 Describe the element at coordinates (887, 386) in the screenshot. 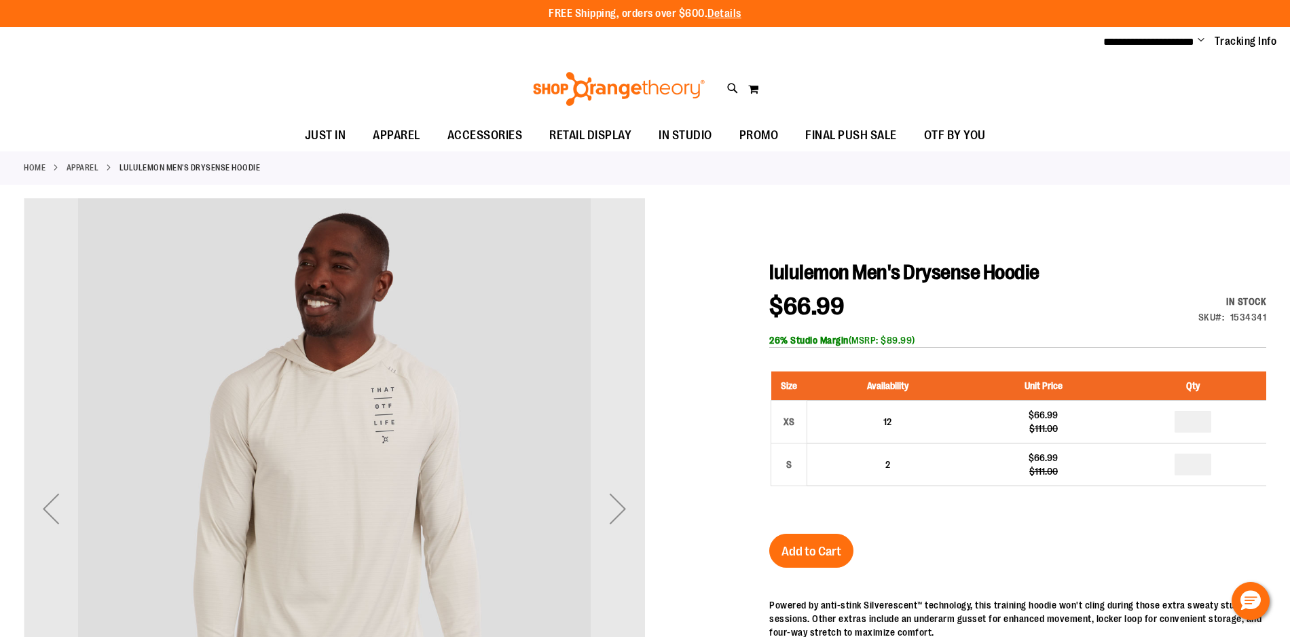

I see `th: Availability` at that location.